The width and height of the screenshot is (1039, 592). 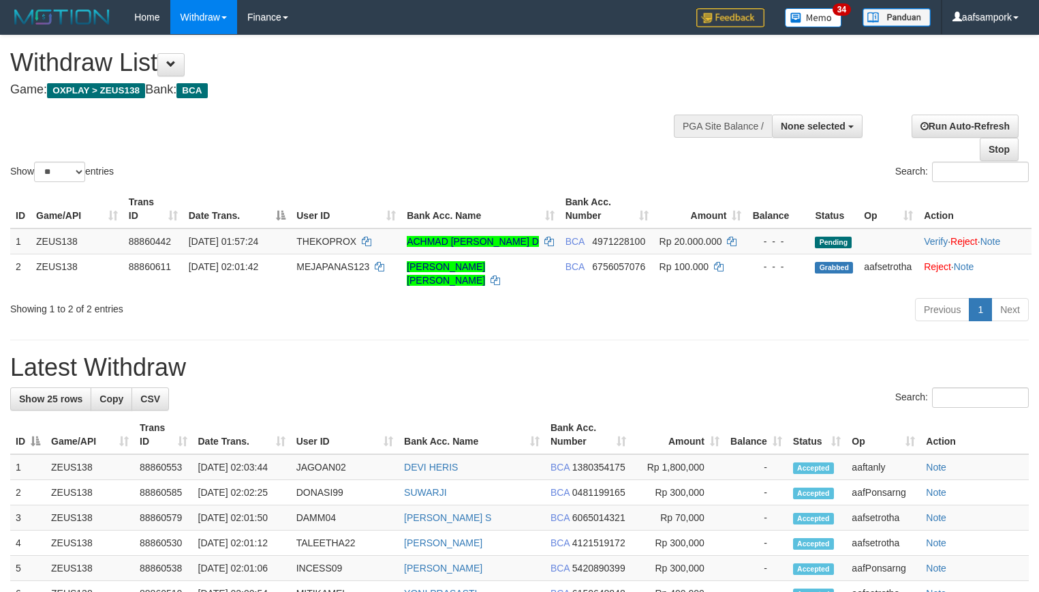 What do you see at coordinates (216, 306) in the screenshot?
I see `div: Showing 1 to 2 of 2 entries` at bounding box center [216, 306].